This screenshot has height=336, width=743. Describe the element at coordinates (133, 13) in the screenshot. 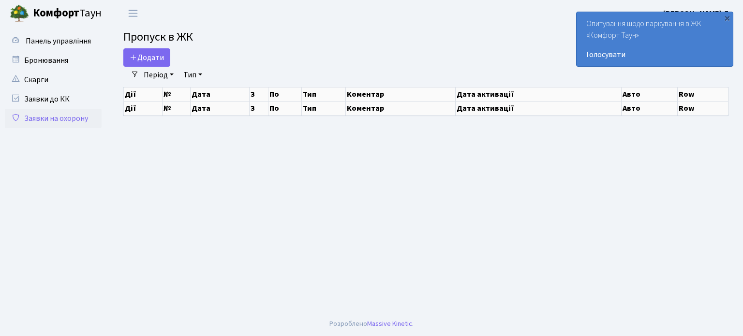

I see `button: Переключити навігацію` at that location.